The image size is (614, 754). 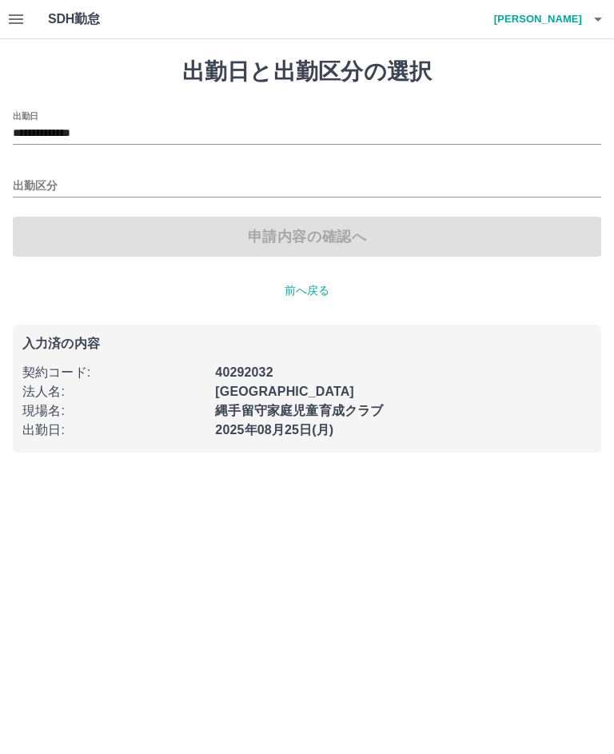 What do you see at coordinates (307, 344) in the screenshot?
I see `p: 入力済の内容` at bounding box center [307, 344].